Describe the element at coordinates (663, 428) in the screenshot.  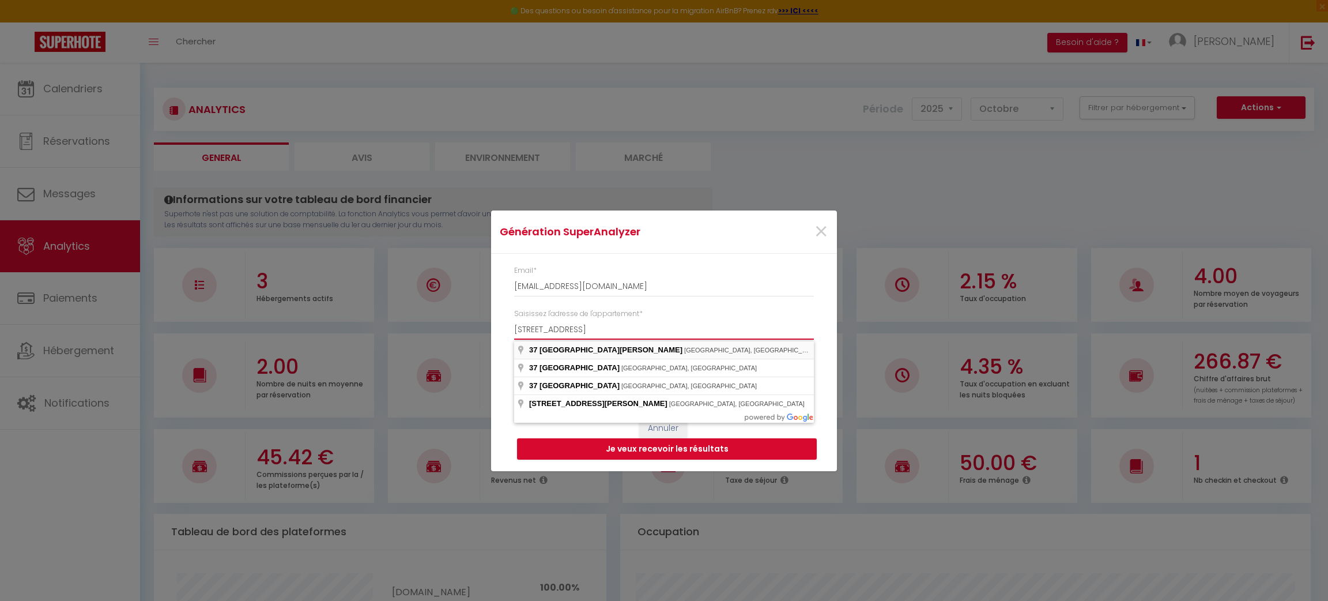
I see `button: Annuler` at that location.